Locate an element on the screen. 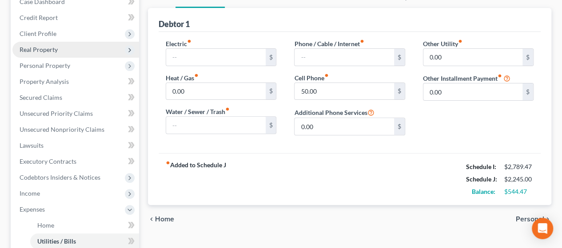 The height and width of the screenshot is (248, 562). label: Additional Phone Services is located at coordinates (334, 112).